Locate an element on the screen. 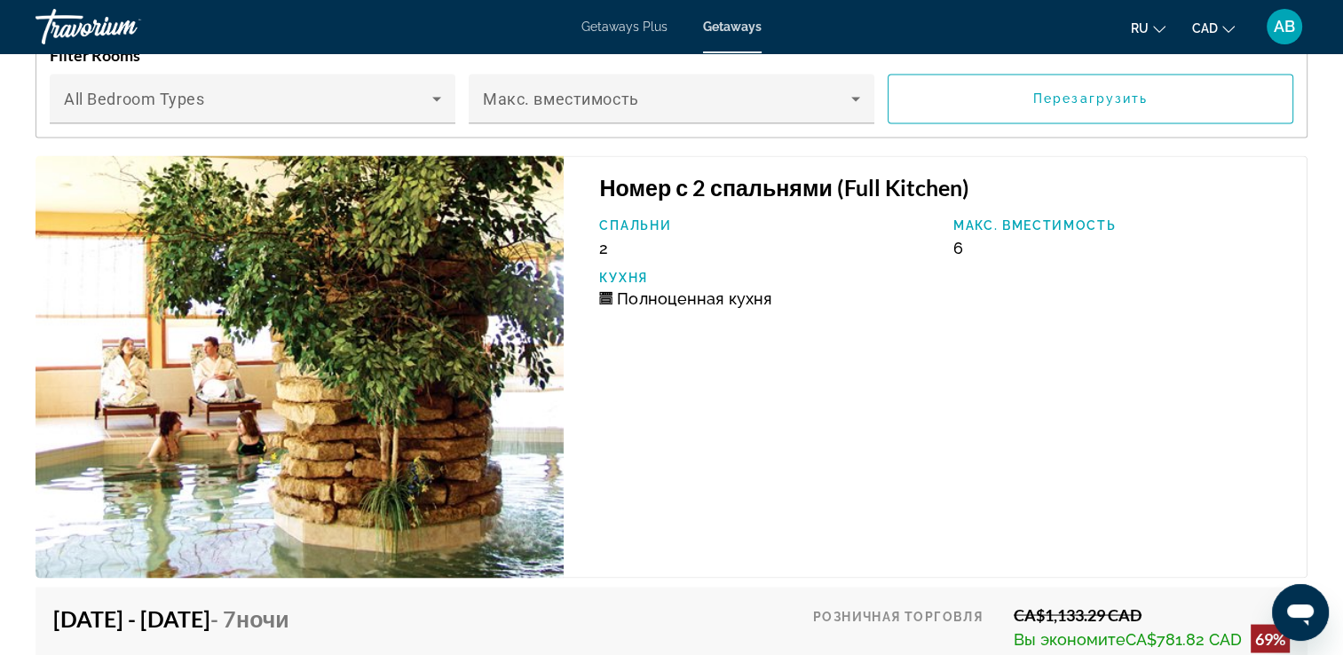  span: Перезагрузить is located at coordinates (1090, 98).